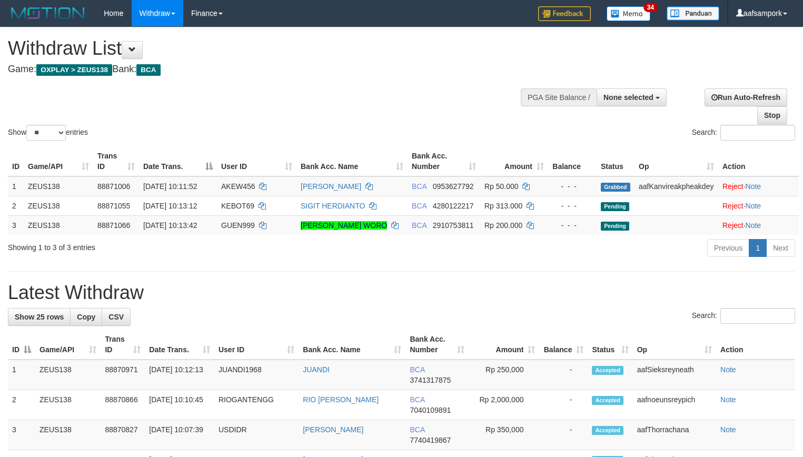 The image size is (803, 457). I want to click on td: 2, so click(22, 405).